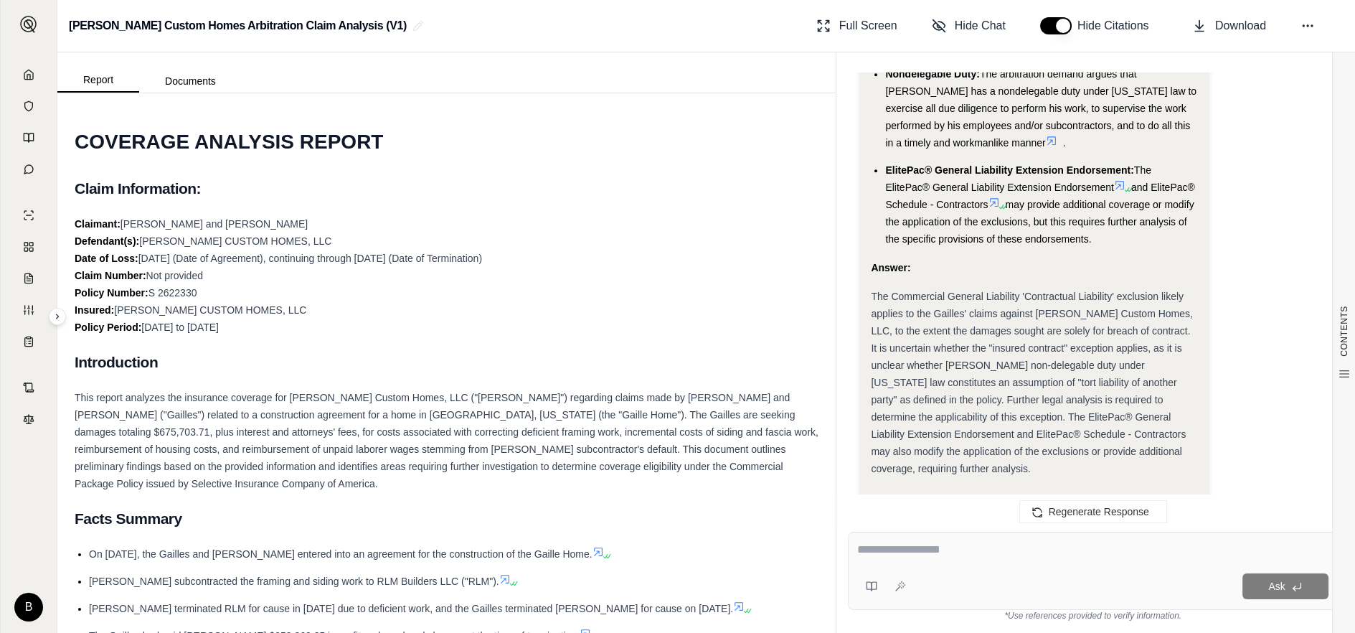 Image resolution: width=1355 pixels, height=633 pixels. Describe the element at coordinates (1040, 222) in the screenshot. I see `span: may provide additional coverage or modify the application of the exclusions, but this requires fu...` at that location.